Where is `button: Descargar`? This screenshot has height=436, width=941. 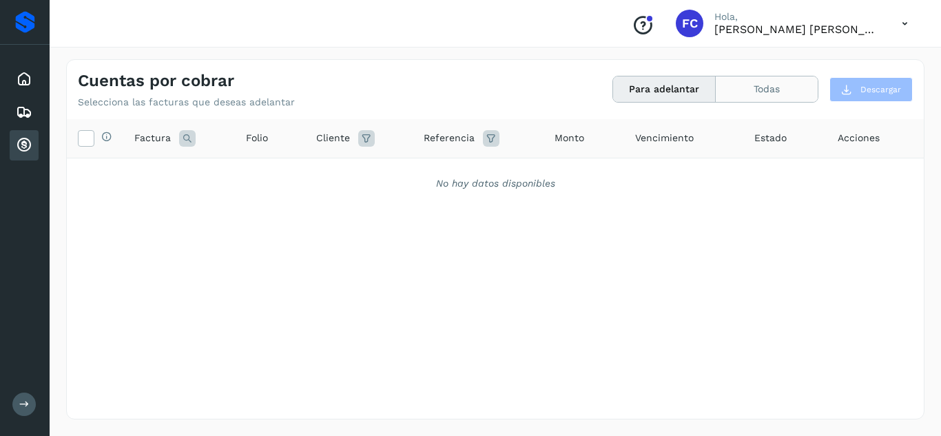 button: Descargar is located at coordinates (871, 90).